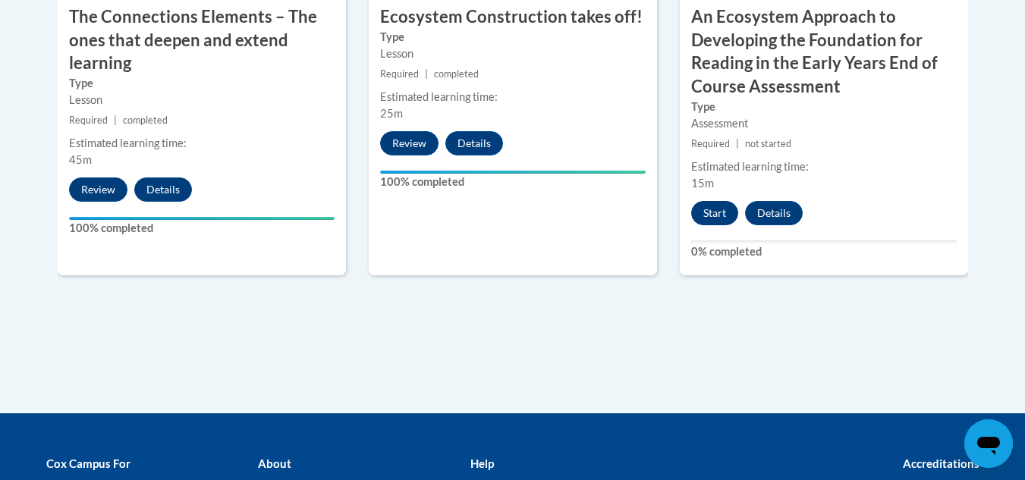 Image resolution: width=1025 pixels, height=480 pixels. What do you see at coordinates (202, 40) in the screenshot?
I see `h3: The Connections Elements – The ones that deepen and extend learning` at bounding box center [202, 40].